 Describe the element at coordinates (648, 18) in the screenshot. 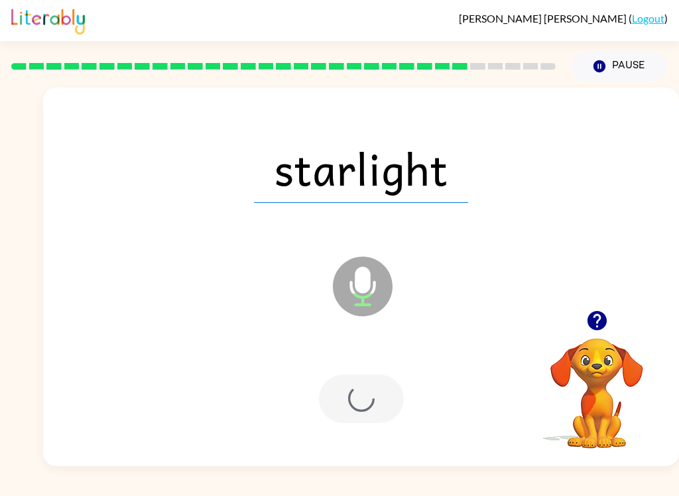

I see `a: Logout` at that location.